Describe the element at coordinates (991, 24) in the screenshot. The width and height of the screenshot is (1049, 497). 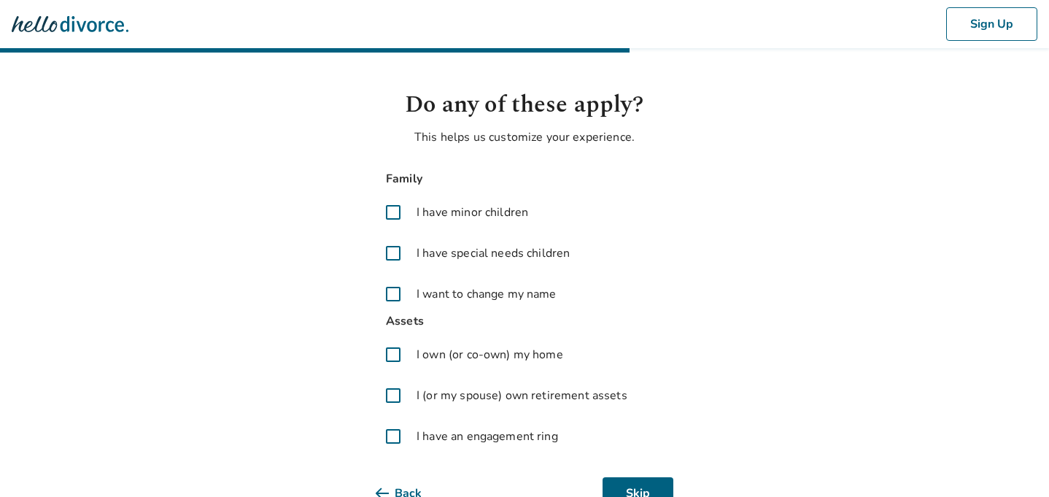
I see `button: Sign Up` at that location.